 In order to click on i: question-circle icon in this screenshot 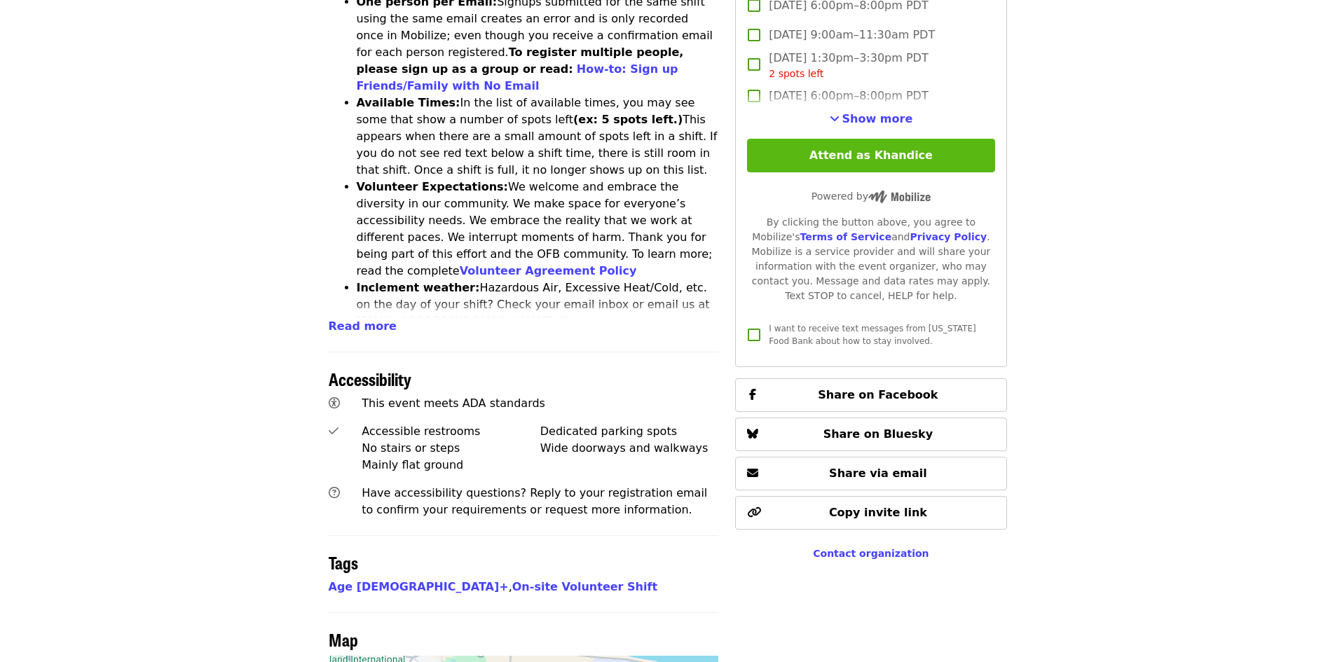, I will do `click(334, 493)`.